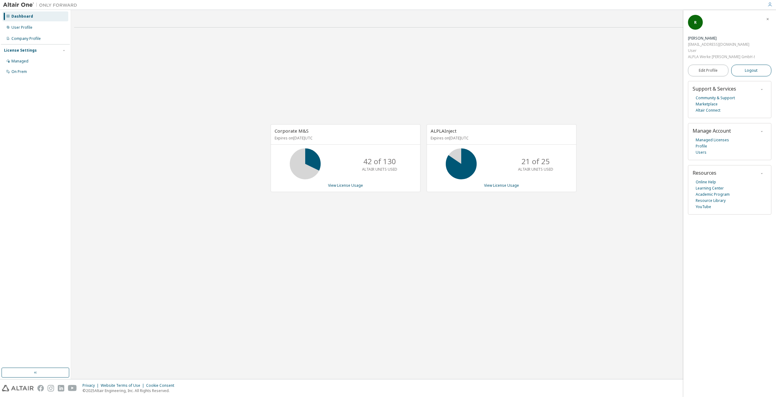 The height and width of the screenshot is (397, 776). What do you see at coordinates (715, 98) in the screenshot?
I see `a: Community & Support` at bounding box center [715, 98].